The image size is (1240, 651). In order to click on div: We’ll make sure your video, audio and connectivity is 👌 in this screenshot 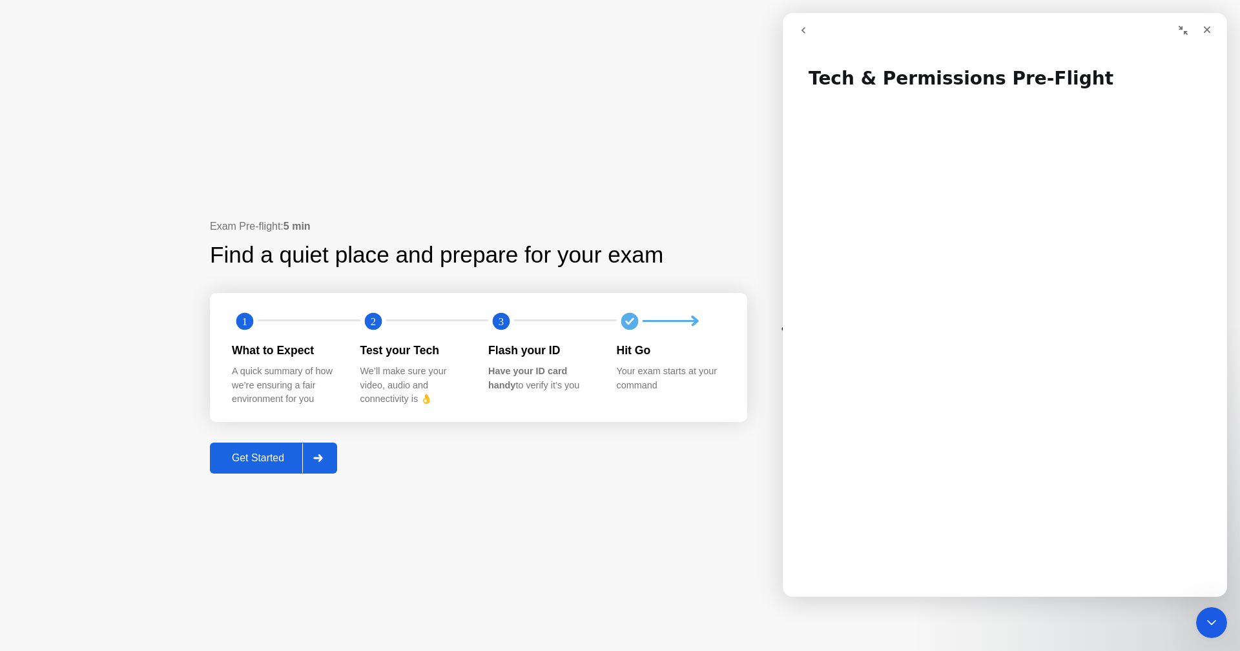, I will do `click(414, 385)`.